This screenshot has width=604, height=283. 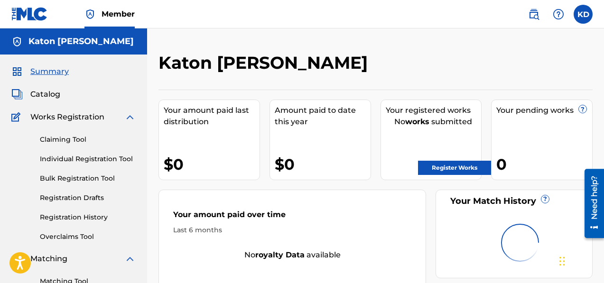 What do you see at coordinates (36, 94) in the screenshot?
I see `a: CatalogCatalog` at bounding box center [36, 94].